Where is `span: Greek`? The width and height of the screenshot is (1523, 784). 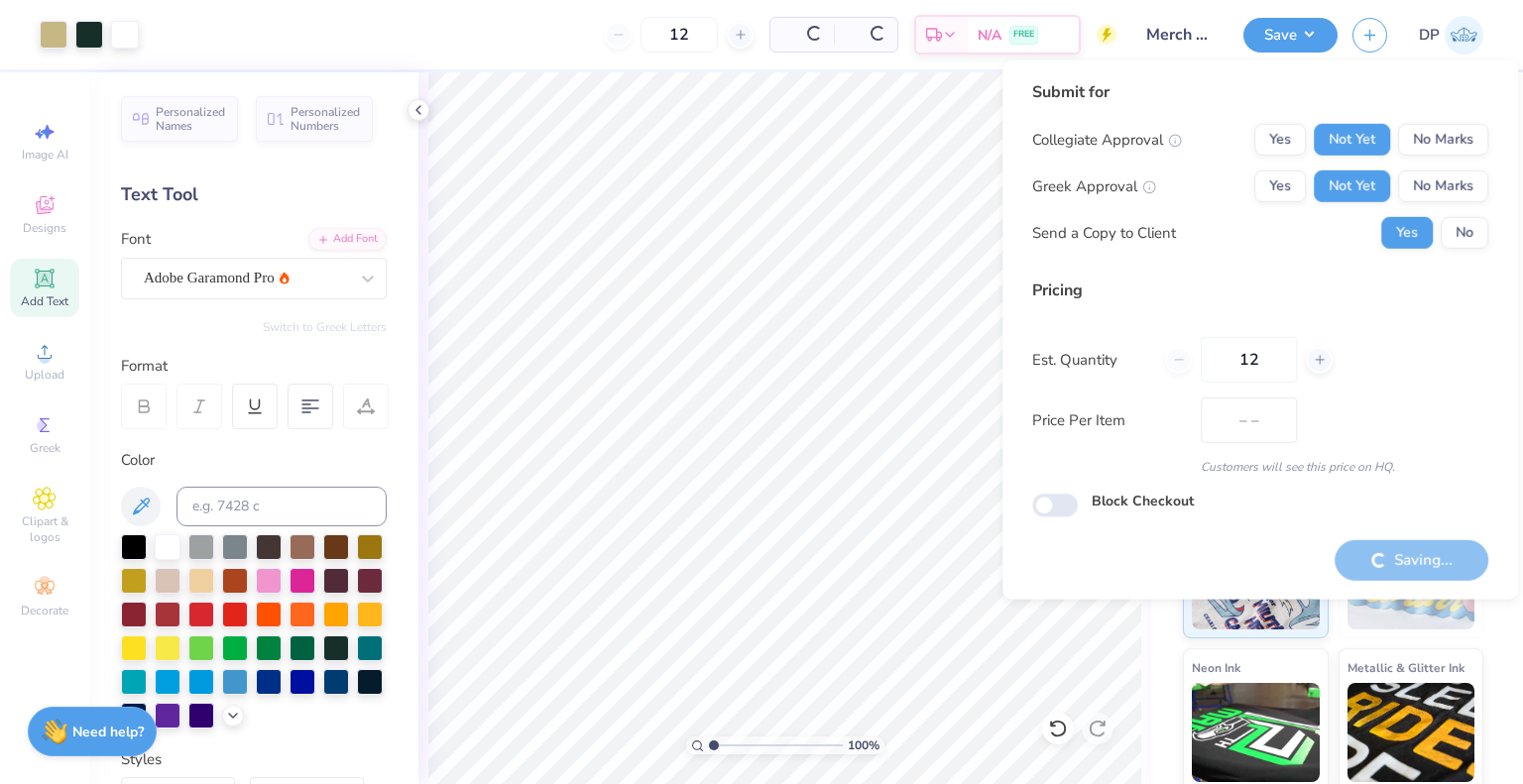 span: Greek is located at coordinates (45, 448).